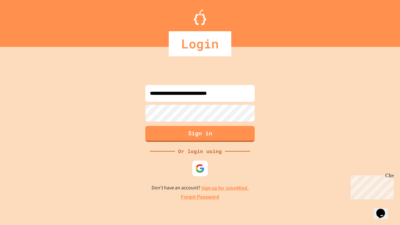 The width and height of the screenshot is (400, 225). What do you see at coordinates (23, 21) in the screenshot?
I see `div: Chat with us now!Close` at bounding box center [23, 21].